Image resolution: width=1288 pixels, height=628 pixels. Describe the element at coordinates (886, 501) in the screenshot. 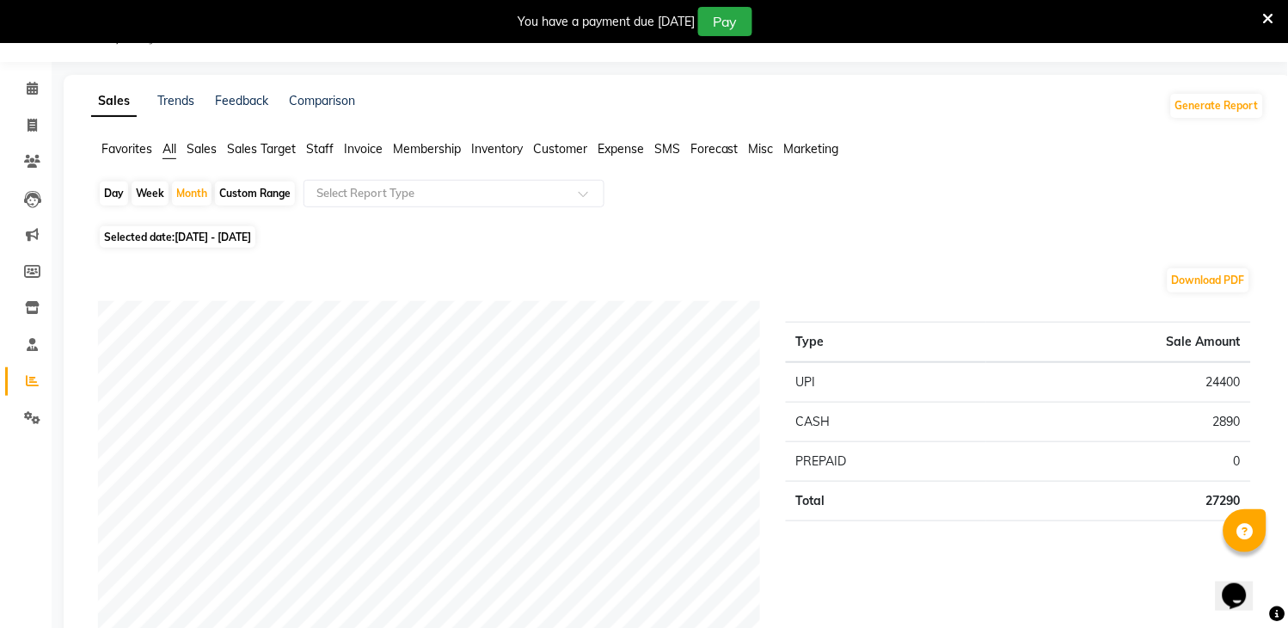

I see `td: Total` at that location.